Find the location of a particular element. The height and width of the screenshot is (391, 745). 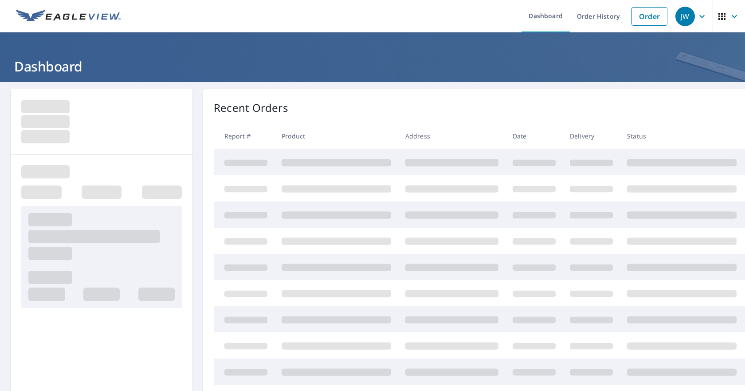

th: Product is located at coordinates (336, 136).